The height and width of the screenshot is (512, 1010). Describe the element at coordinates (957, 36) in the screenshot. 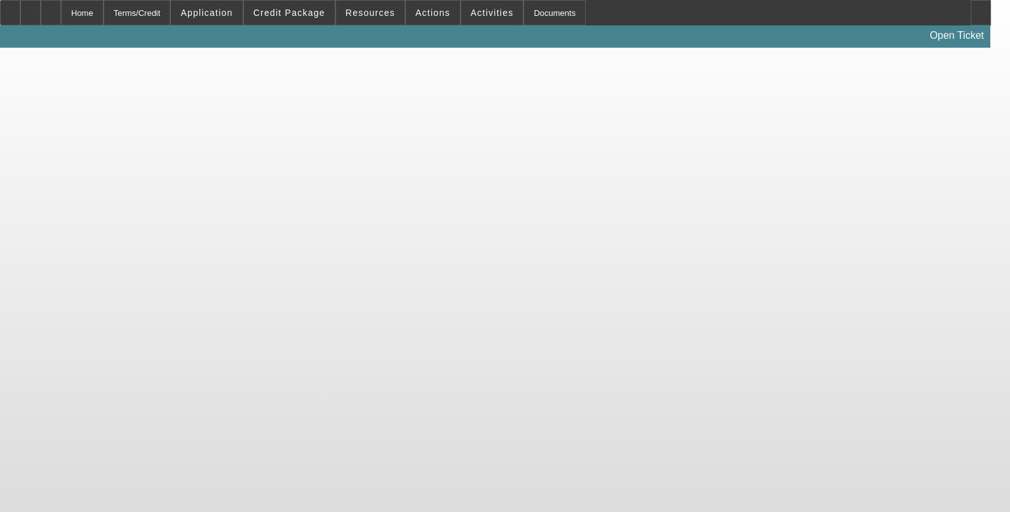

I see `a: Open Ticket` at that location.